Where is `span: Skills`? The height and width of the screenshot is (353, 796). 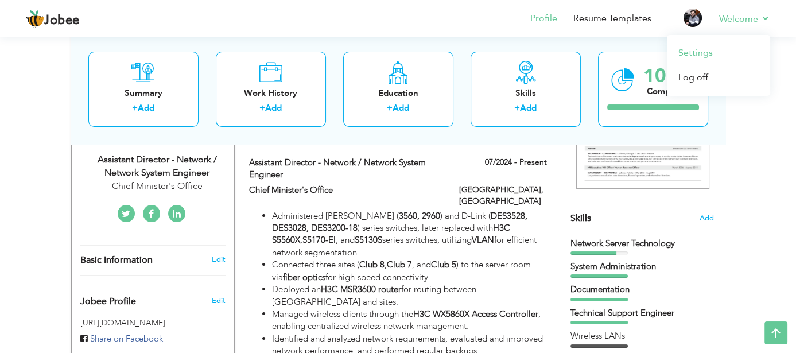 span: Skills is located at coordinates (581, 218).